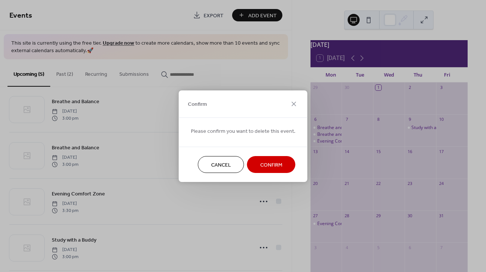  Describe the element at coordinates (221, 165) in the screenshot. I see `span: Cancel` at that location.